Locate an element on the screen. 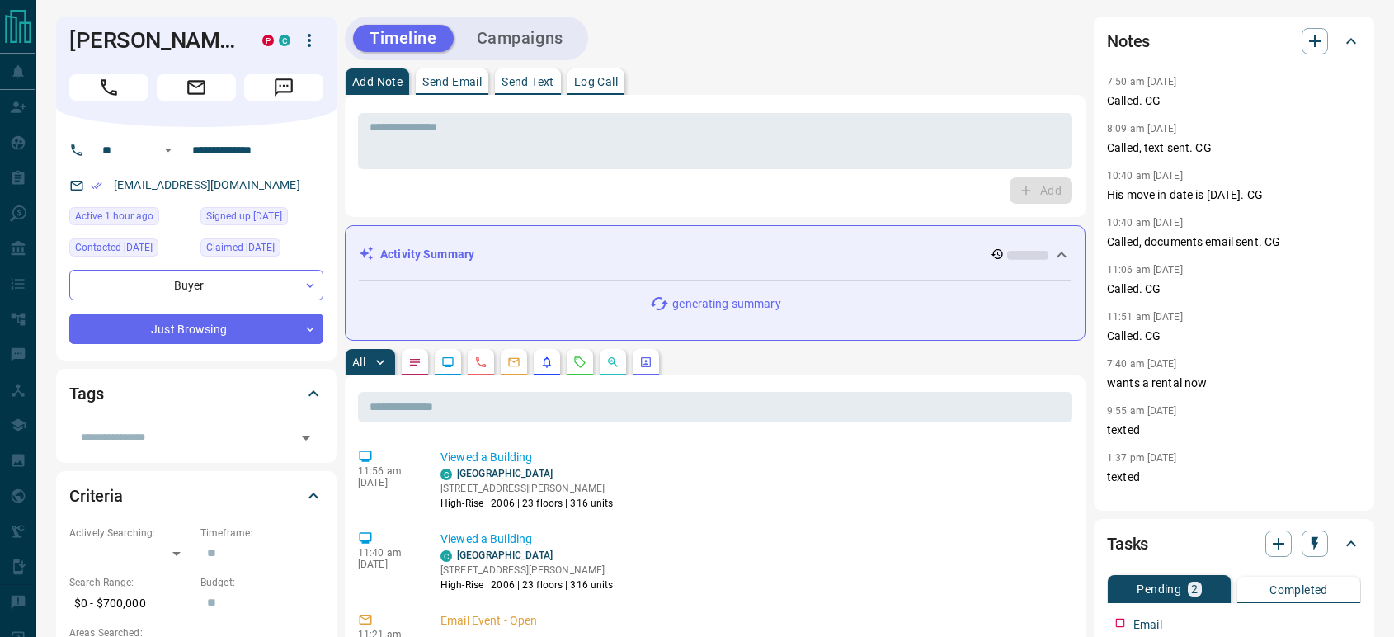 The width and height of the screenshot is (1394, 637). h2: Criteria is located at coordinates (96, 496).